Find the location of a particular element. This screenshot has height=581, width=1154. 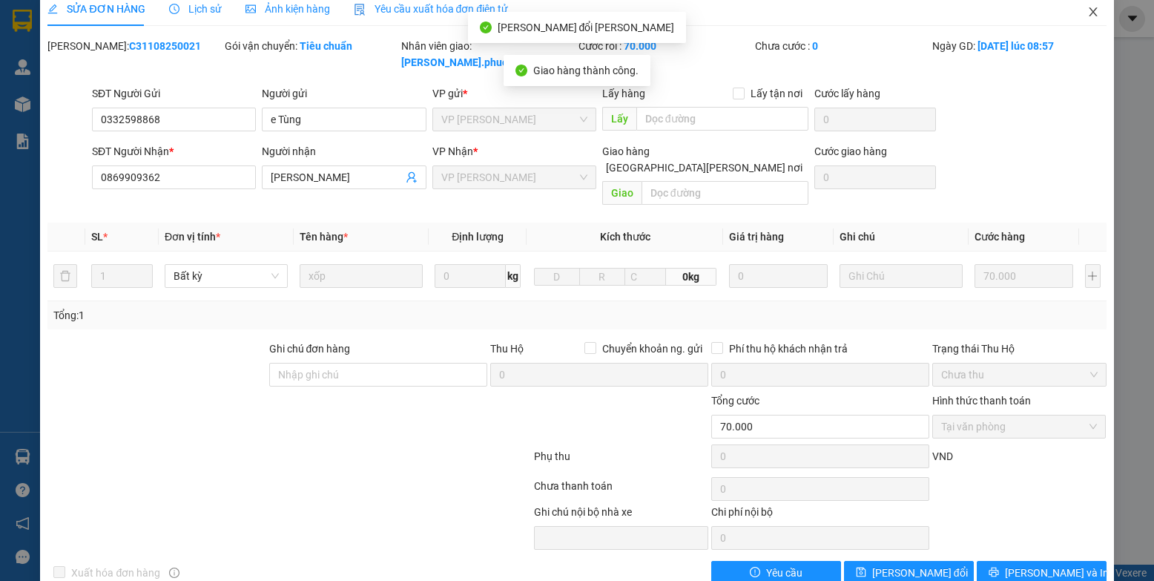

span: VP Nhận is located at coordinates (452, 151).